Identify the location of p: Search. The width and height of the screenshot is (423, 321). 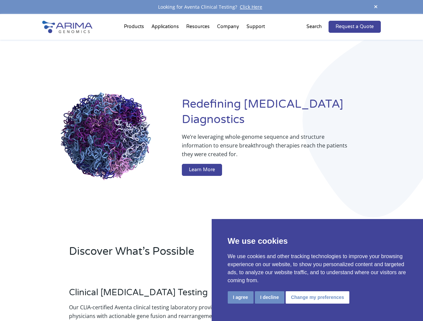
(314, 27).